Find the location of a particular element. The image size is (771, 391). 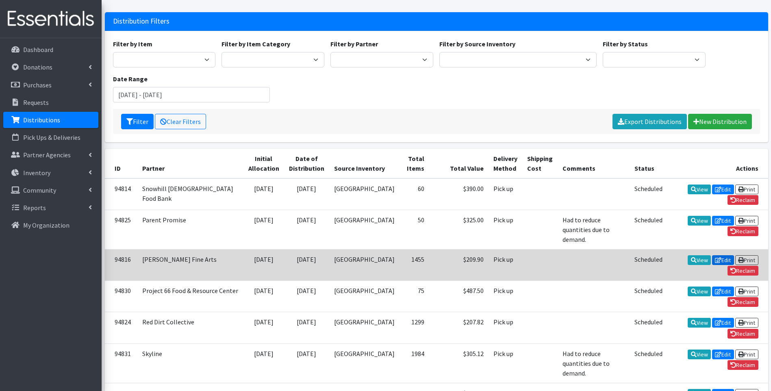

a: Reports is located at coordinates (51, 208).